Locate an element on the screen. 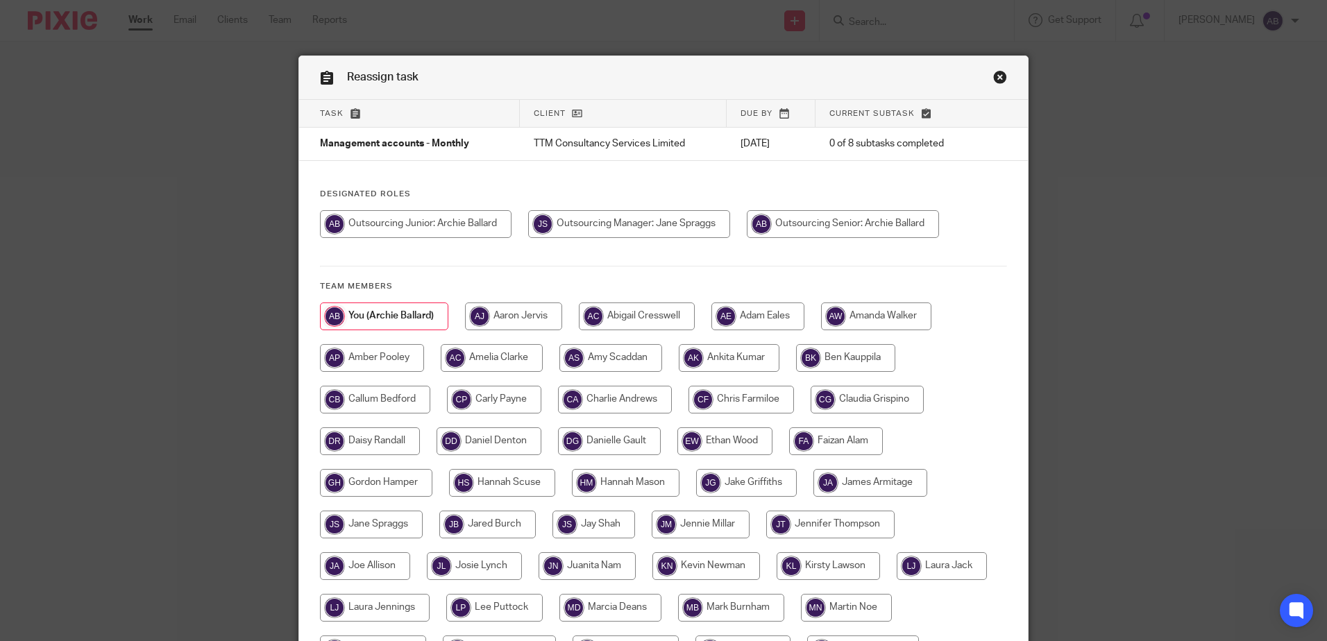 Image resolution: width=1327 pixels, height=641 pixels. a: Close this dialog window is located at coordinates (1000, 79).